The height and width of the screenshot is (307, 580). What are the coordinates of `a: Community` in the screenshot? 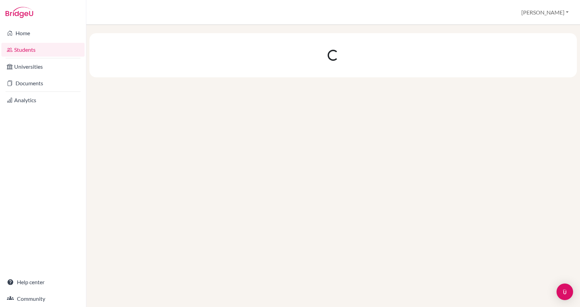 It's located at (43, 298).